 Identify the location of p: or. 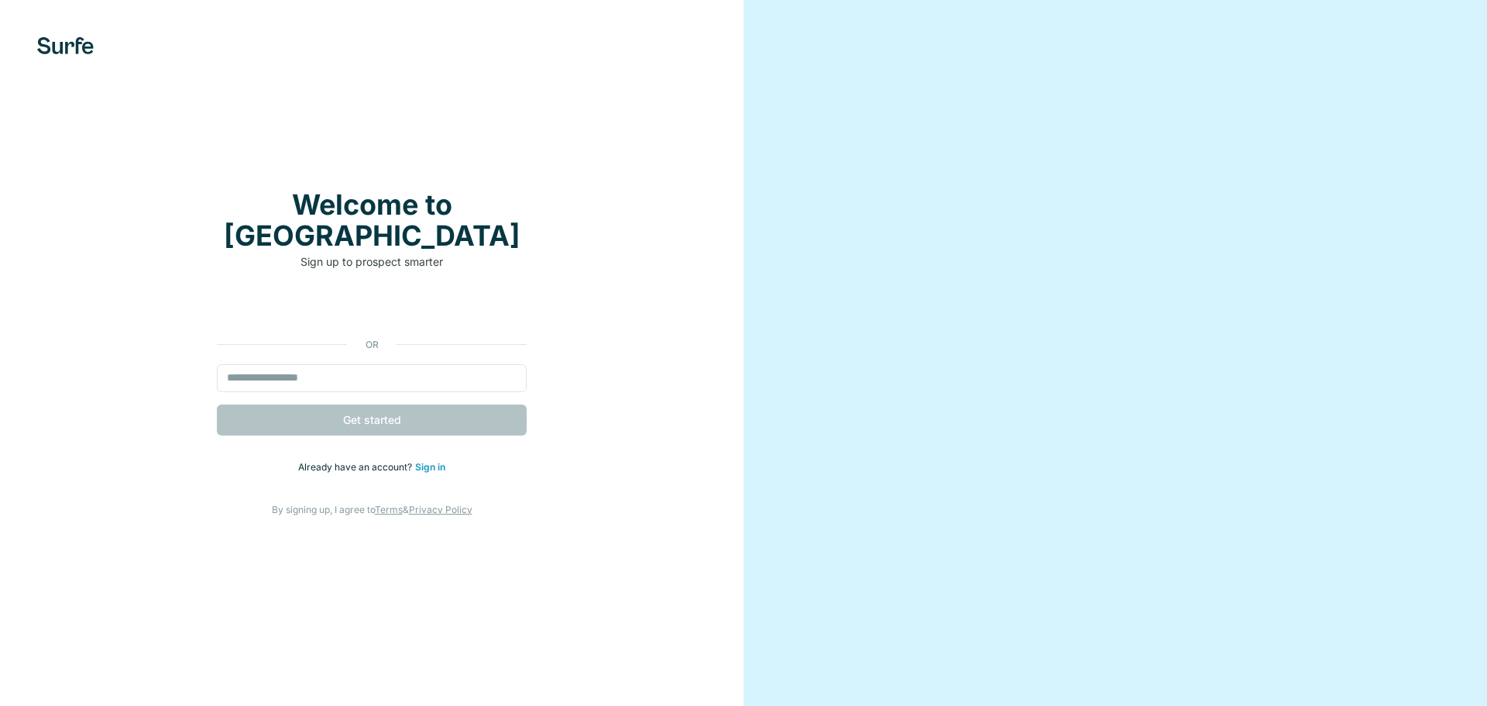
(372, 345).